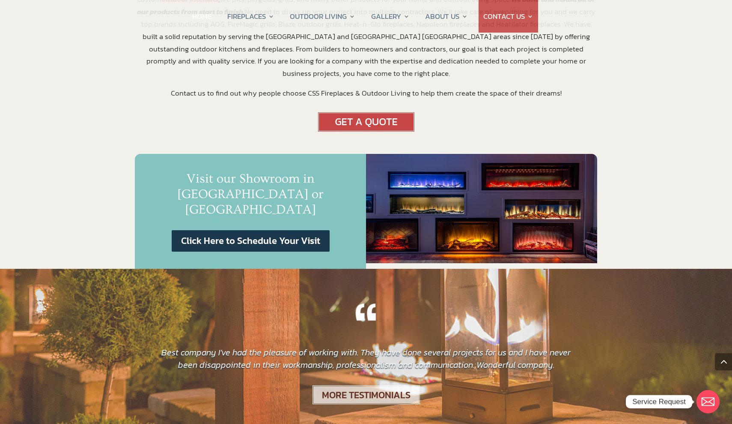 This screenshot has width=732, height=424. What do you see at coordinates (366, 122) in the screenshot?
I see `img: GetAQuote_btn` at bounding box center [366, 122].